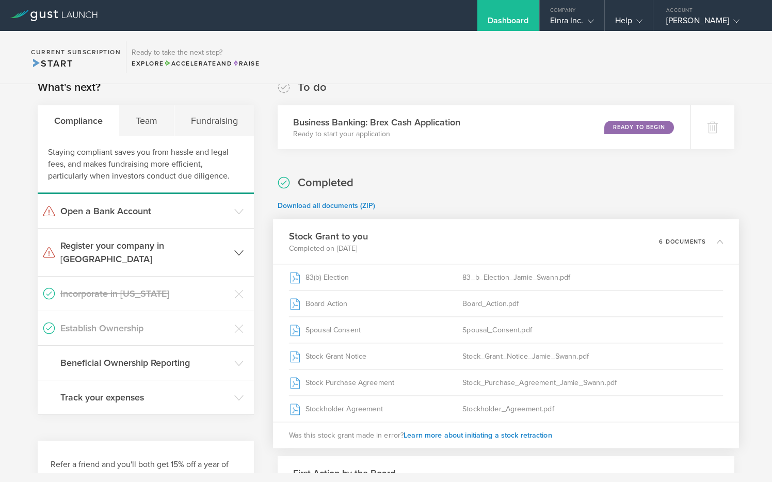 The width and height of the screenshot is (772, 482). Describe the element at coordinates (593, 356) in the screenshot. I see `div: Stock_Grant_Notice_Jamie_Swann.pdf` at that location.